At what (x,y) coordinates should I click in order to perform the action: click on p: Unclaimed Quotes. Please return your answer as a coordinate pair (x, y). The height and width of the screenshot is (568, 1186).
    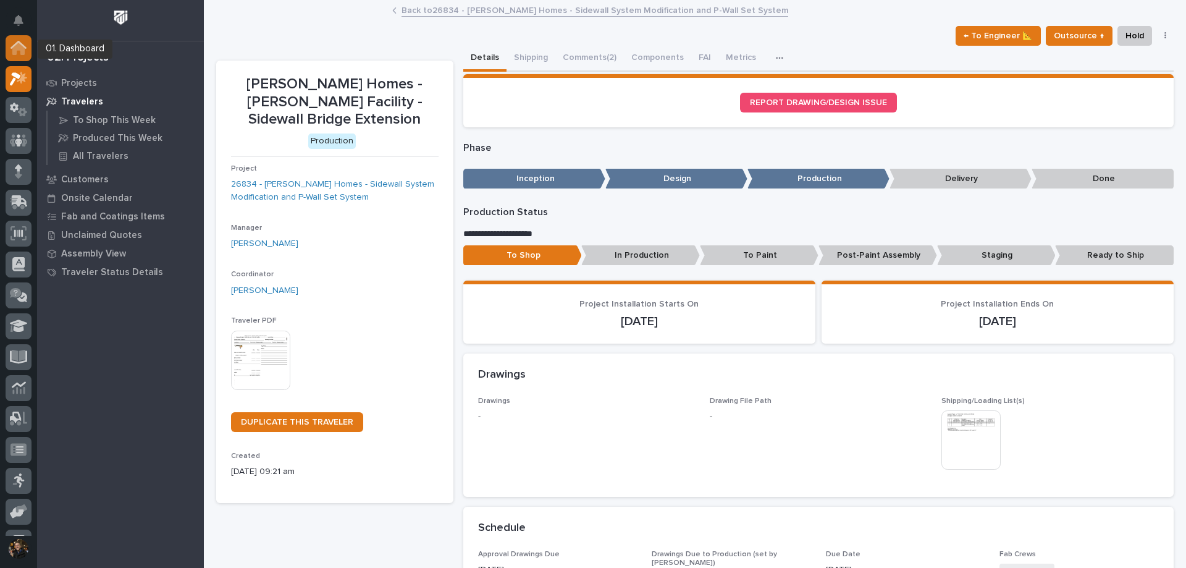
    Looking at the image, I should click on (101, 235).